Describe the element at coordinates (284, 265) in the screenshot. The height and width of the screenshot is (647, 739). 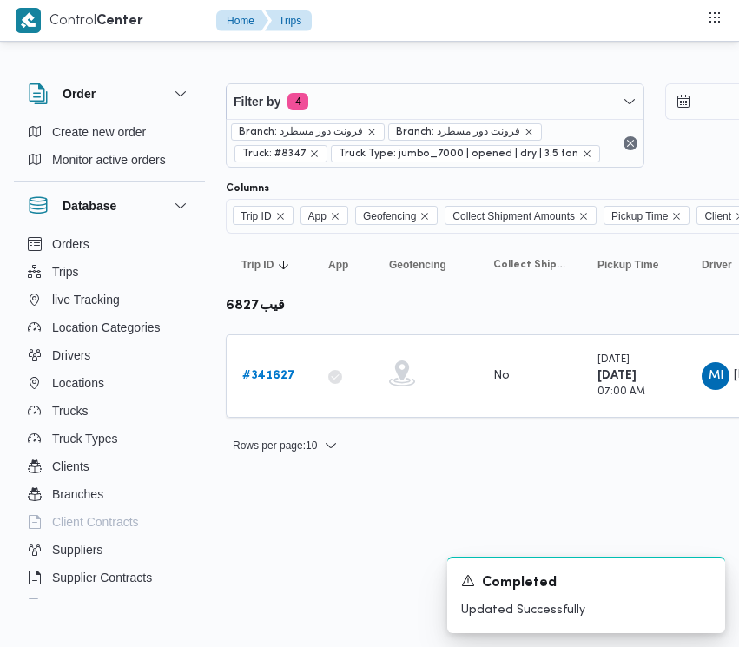
I see `svg: Sorted in descending order` at that location.